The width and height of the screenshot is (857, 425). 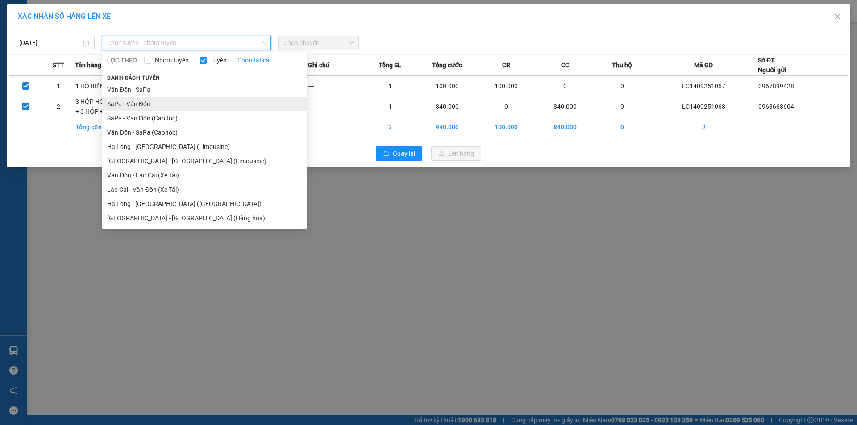 What do you see at coordinates (218, 60) in the screenshot?
I see `span: Tuyến` at bounding box center [218, 60].